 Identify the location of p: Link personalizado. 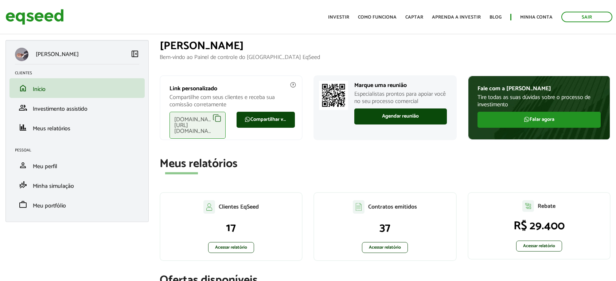
(231, 89).